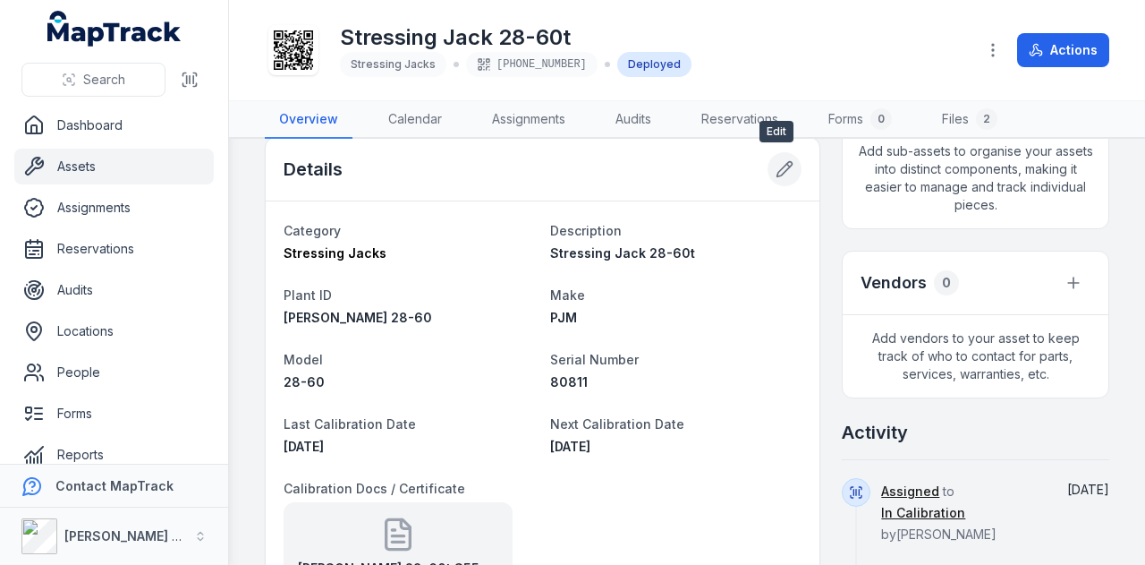  What do you see at coordinates (875, 432) in the screenshot?
I see `h2: Activity` at bounding box center [875, 432].